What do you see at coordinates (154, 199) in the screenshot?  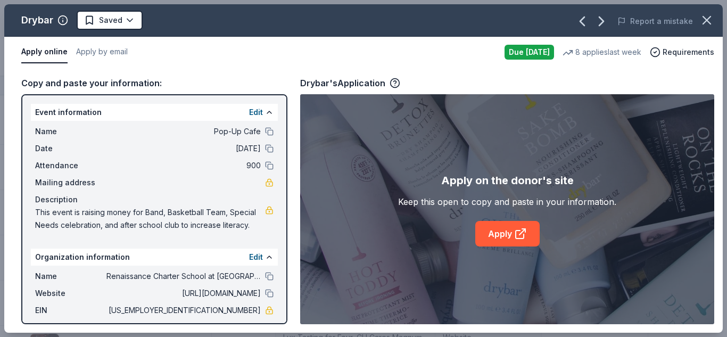 I see `div: Description` at bounding box center [154, 199].